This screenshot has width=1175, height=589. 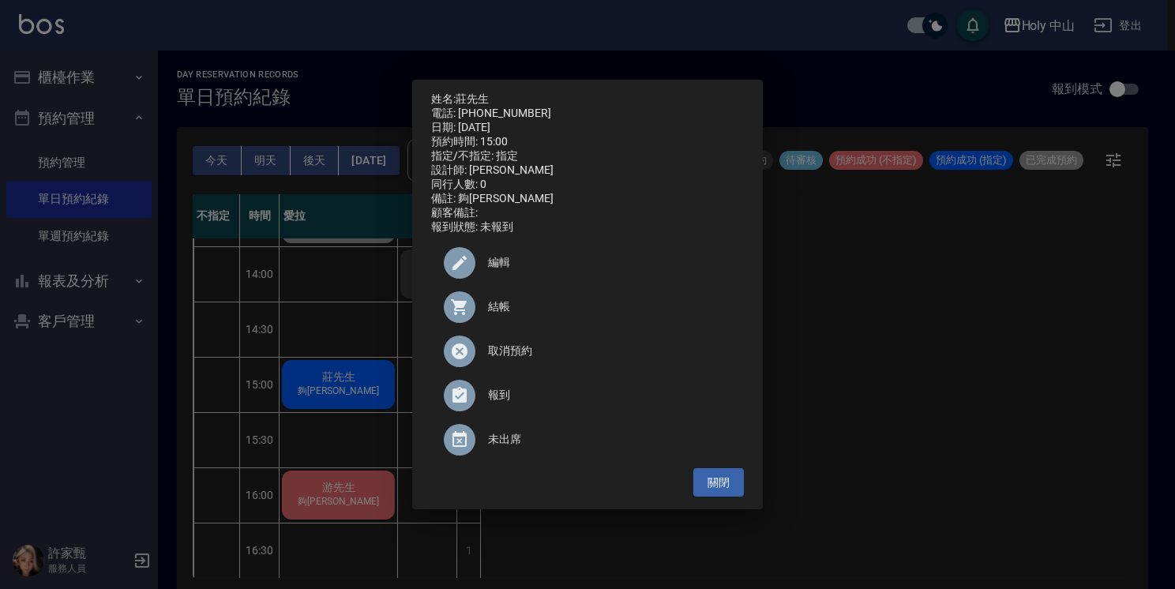 What do you see at coordinates (587, 213) in the screenshot?
I see `div: 顧客備註:` at bounding box center [587, 213].